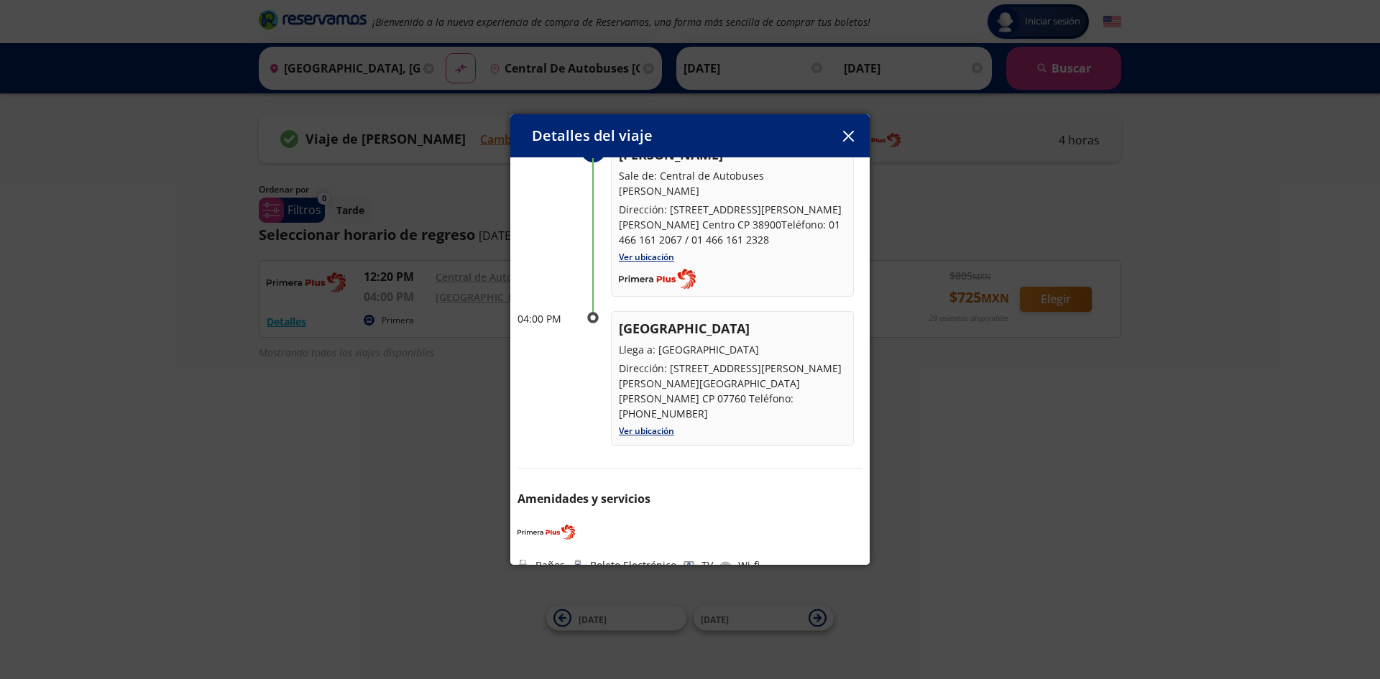 The image size is (1380, 679). Describe the element at coordinates (657, 279) in the screenshot. I see `img: Completo_color__1_.png` at that location.